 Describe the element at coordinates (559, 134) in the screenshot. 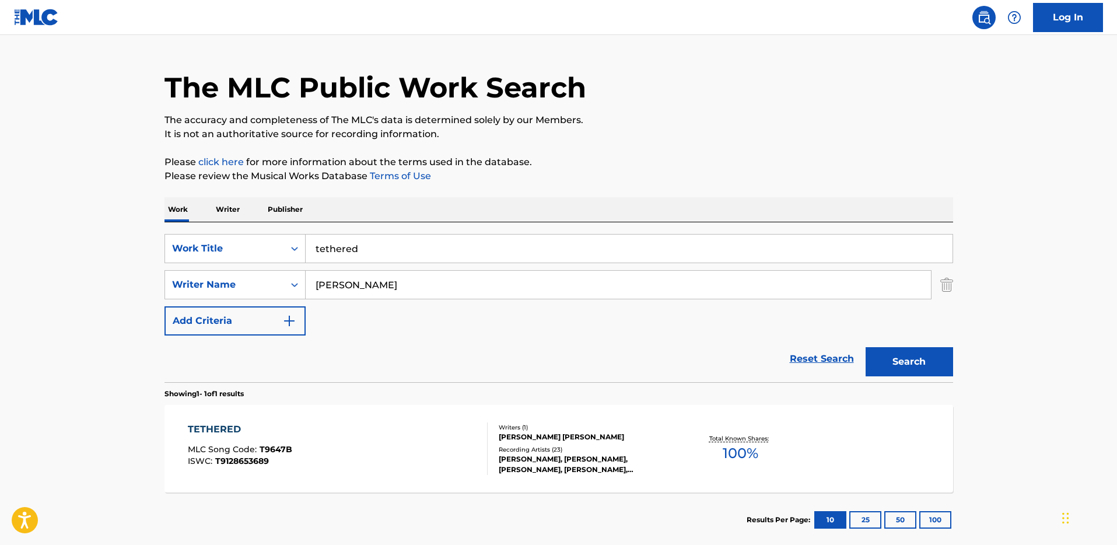

I see `p: It is not an authoritative source for recording information.` at that location.